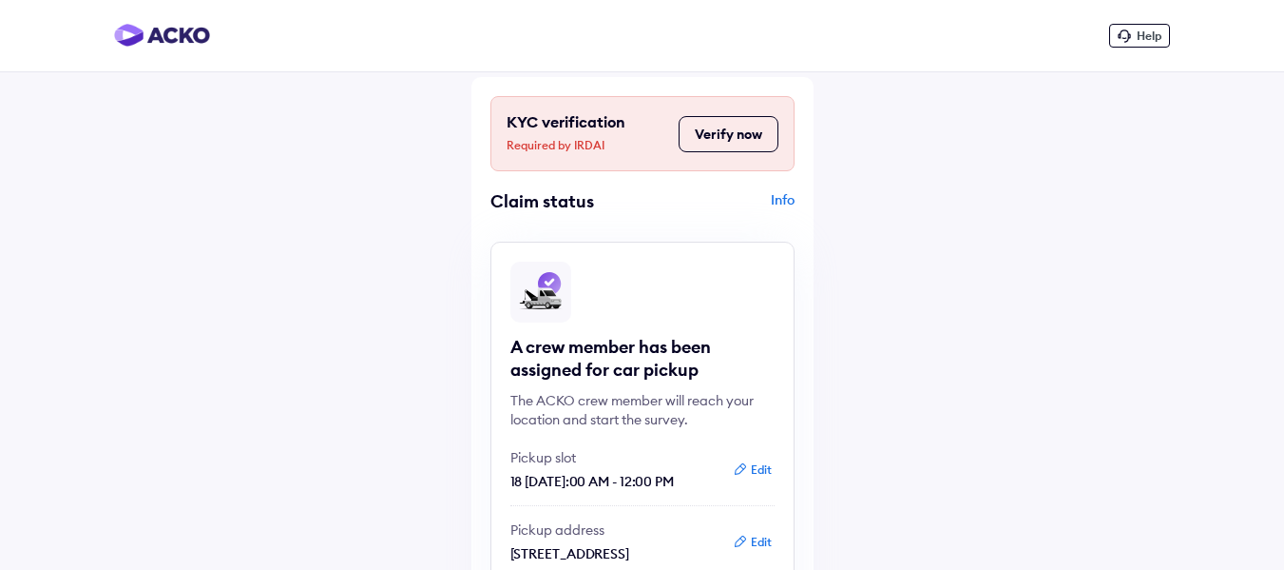  What do you see at coordinates (1149, 35) in the screenshot?
I see `span: Help` at bounding box center [1149, 35].